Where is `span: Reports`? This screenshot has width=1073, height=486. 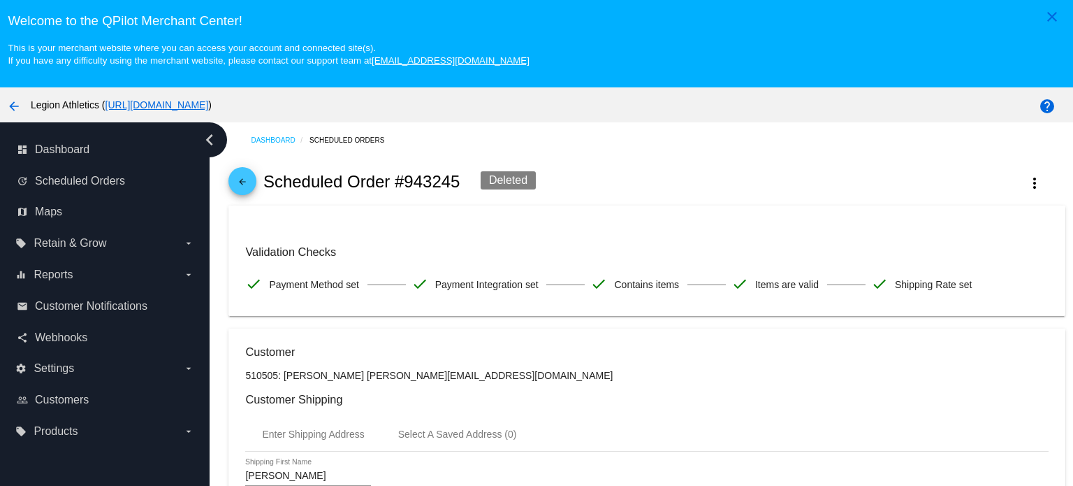
span: Reports is located at coordinates (53, 275).